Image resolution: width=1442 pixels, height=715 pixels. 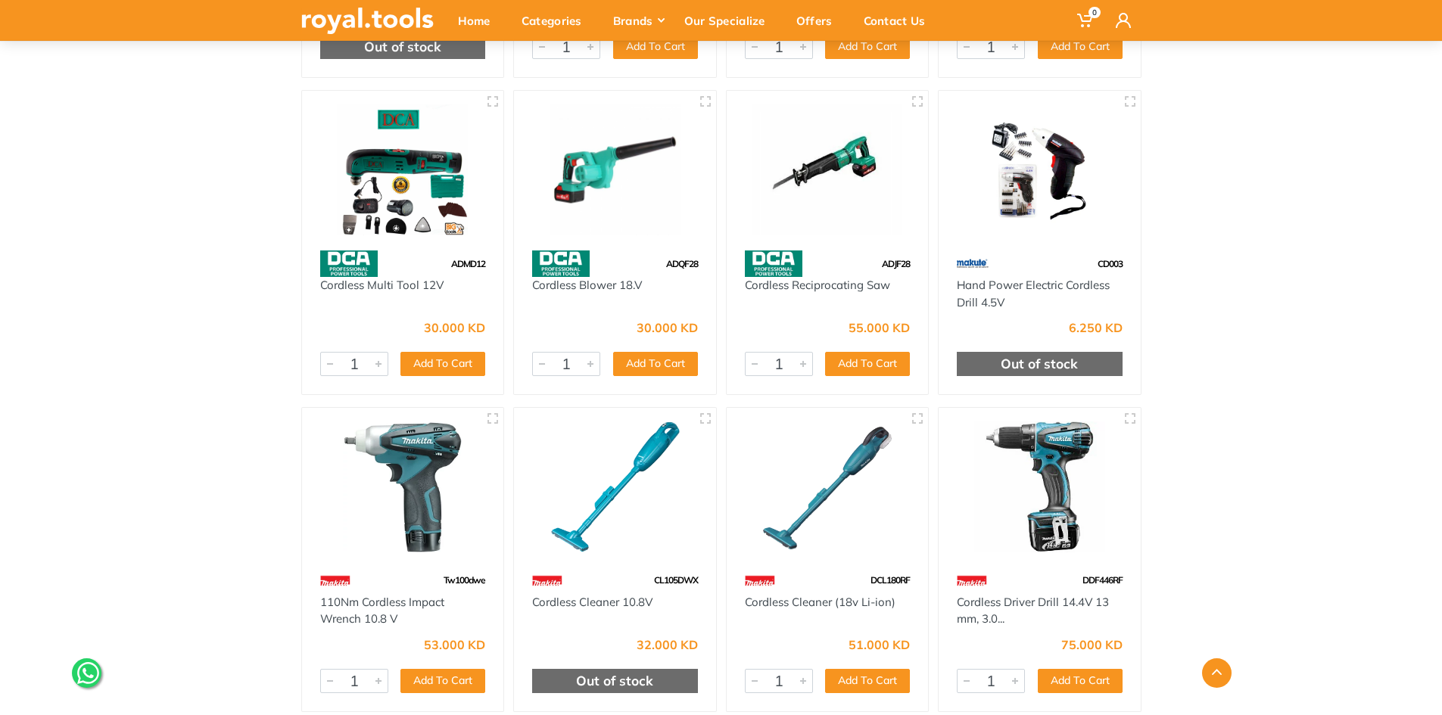 What do you see at coordinates (817, 285) in the screenshot?
I see `a: Cordless Reciprocating Saw` at bounding box center [817, 285].